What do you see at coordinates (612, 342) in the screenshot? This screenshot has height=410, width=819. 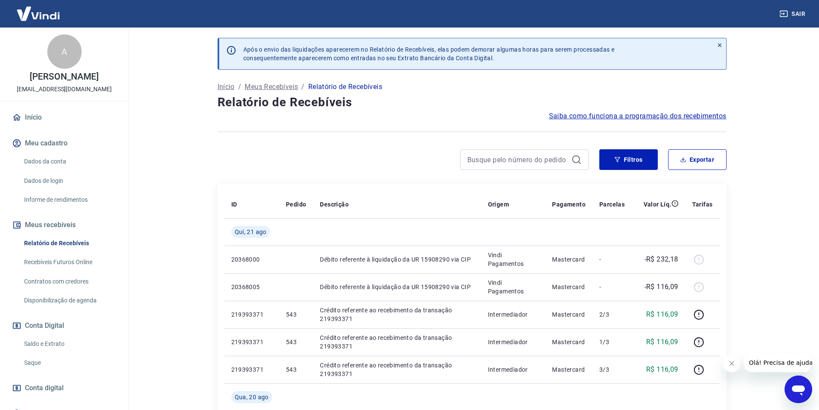 I see `p: 1/3` at bounding box center [612, 342].